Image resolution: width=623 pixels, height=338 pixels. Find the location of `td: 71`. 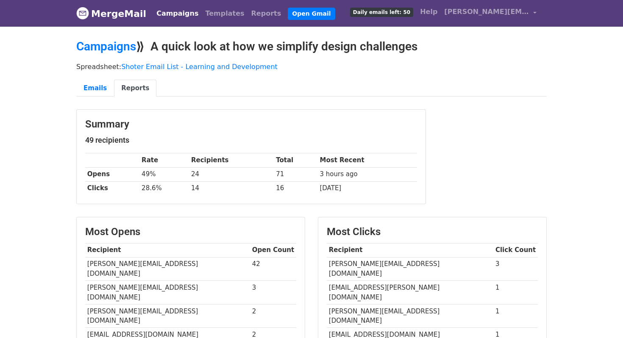

td: 71 is located at coordinates (295, 174).